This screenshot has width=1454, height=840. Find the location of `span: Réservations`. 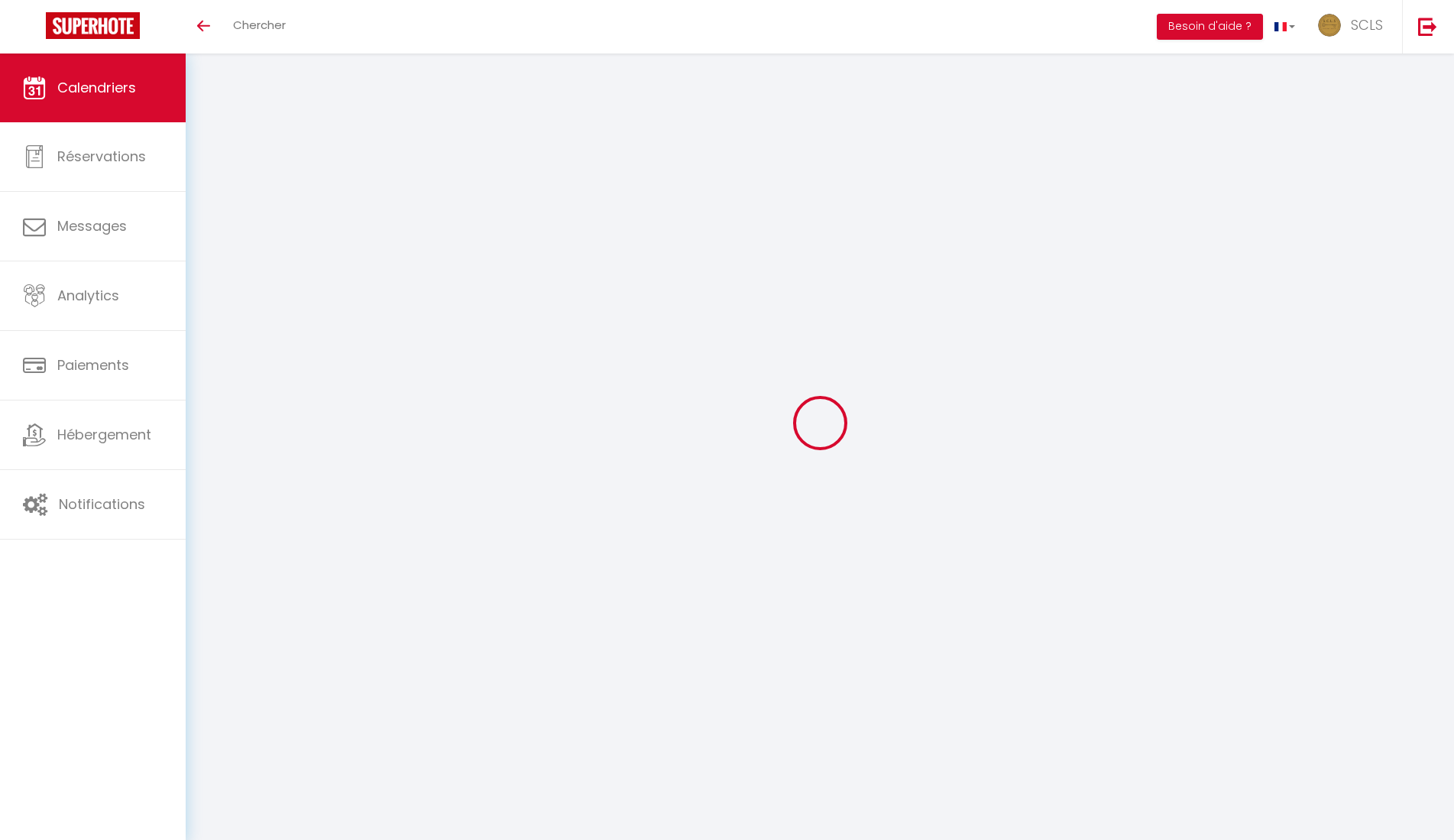

span: Réservations is located at coordinates (102, 156).